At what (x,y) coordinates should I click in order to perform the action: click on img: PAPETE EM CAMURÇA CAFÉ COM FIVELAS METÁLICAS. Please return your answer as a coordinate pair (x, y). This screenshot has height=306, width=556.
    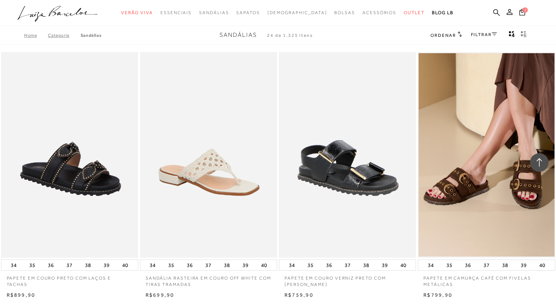
    Looking at the image, I should click on (486, 155).